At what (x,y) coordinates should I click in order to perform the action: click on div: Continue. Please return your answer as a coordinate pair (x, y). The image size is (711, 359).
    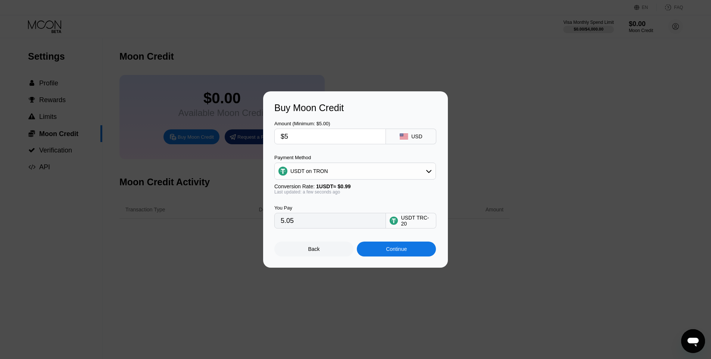
    Looking at the image, I should click on (396, 249).